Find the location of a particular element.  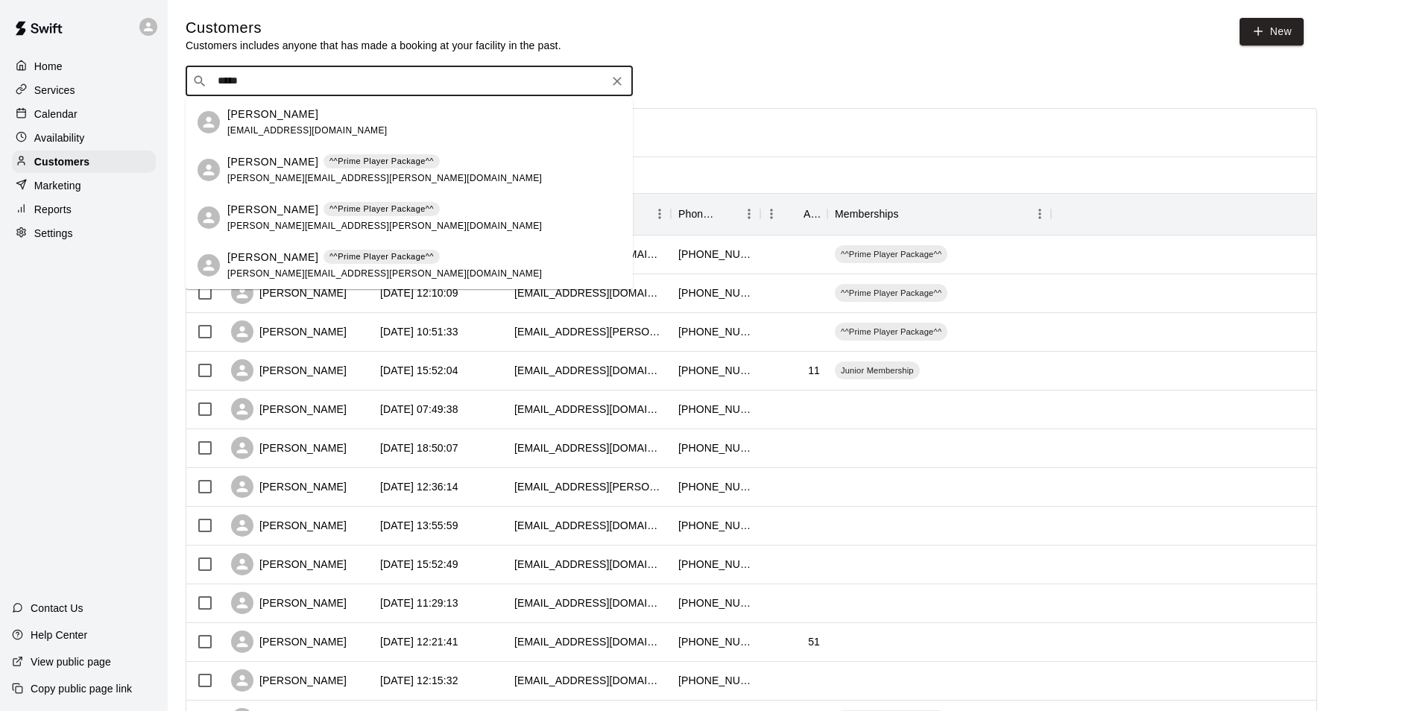

div: +19362018103 is located at coordinates (716, 603).